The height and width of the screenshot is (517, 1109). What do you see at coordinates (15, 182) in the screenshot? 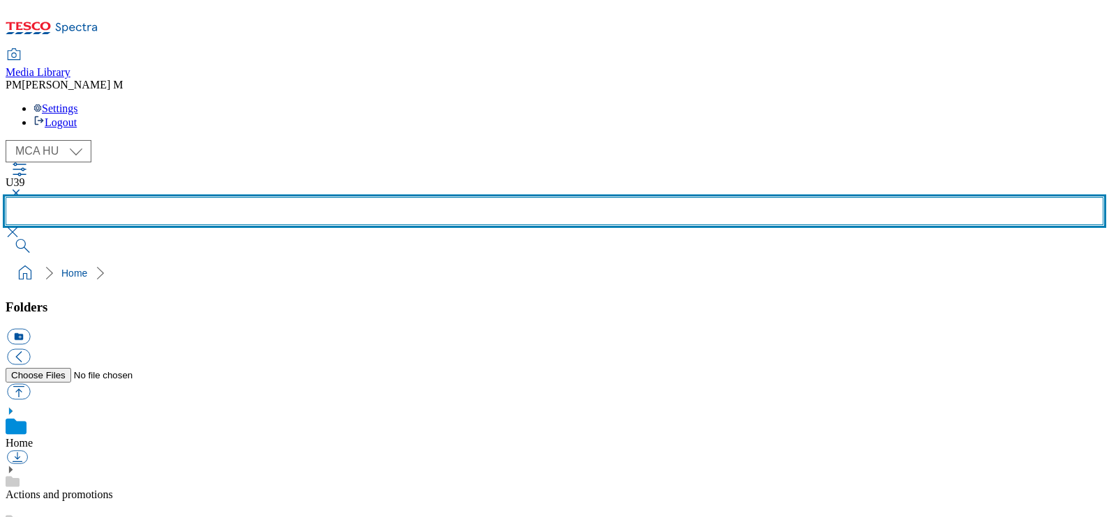
I see `span: U39` at bounding box center [15, 182].